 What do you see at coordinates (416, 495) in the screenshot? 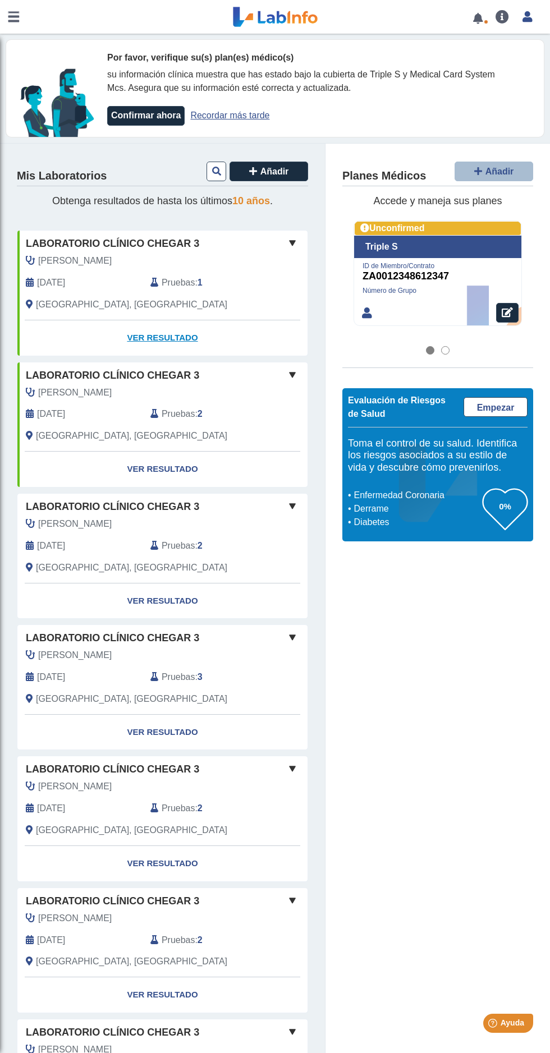
I see `li: Enfermedad Coronaria` at bounding box center [416, 495].